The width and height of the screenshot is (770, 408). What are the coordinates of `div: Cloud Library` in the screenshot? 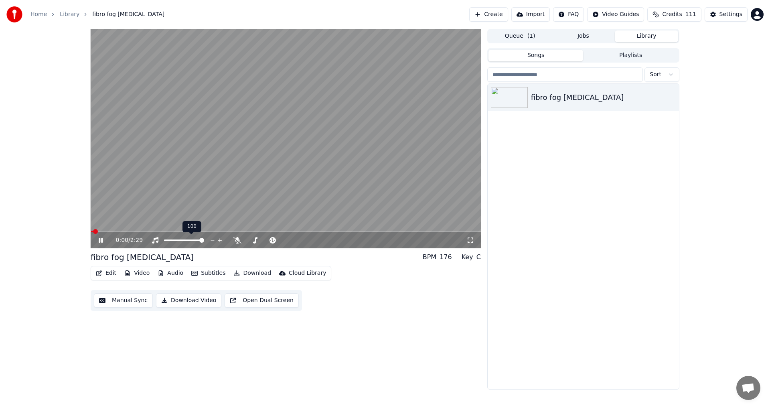 It's located at (307, 273).